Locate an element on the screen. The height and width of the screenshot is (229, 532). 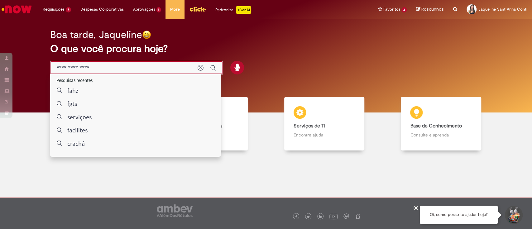
span: 2 is located at coordinates (404, 10).